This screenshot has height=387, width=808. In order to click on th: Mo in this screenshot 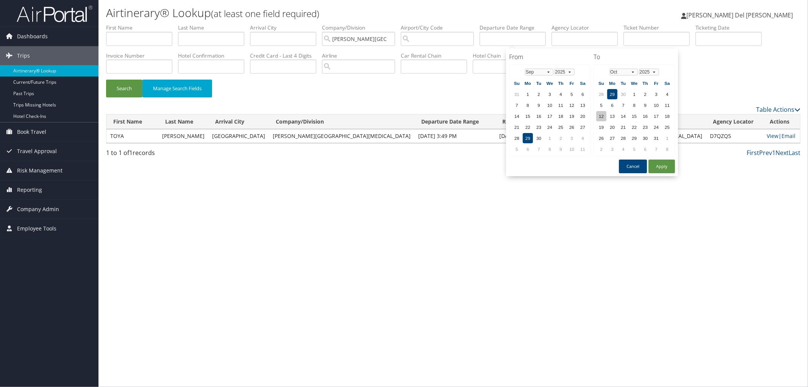, I will do `click(528, 83)`.